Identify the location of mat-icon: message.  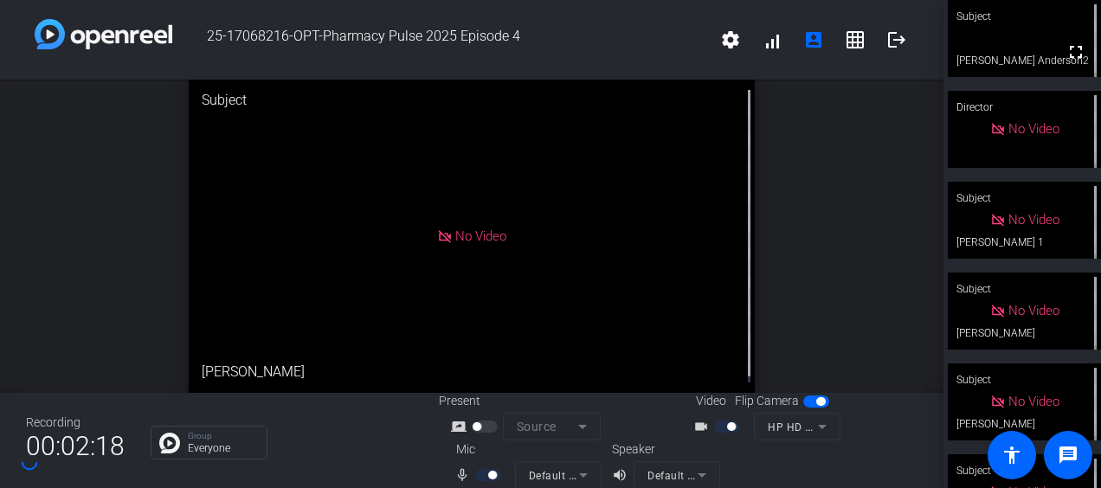
(1068, 455).